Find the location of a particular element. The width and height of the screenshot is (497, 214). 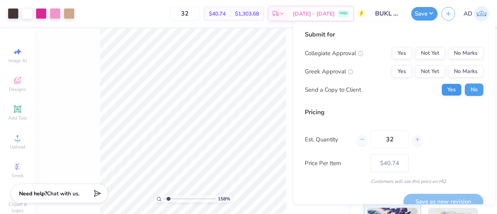

img: Ava Dee is located at coordinates (481, 14).